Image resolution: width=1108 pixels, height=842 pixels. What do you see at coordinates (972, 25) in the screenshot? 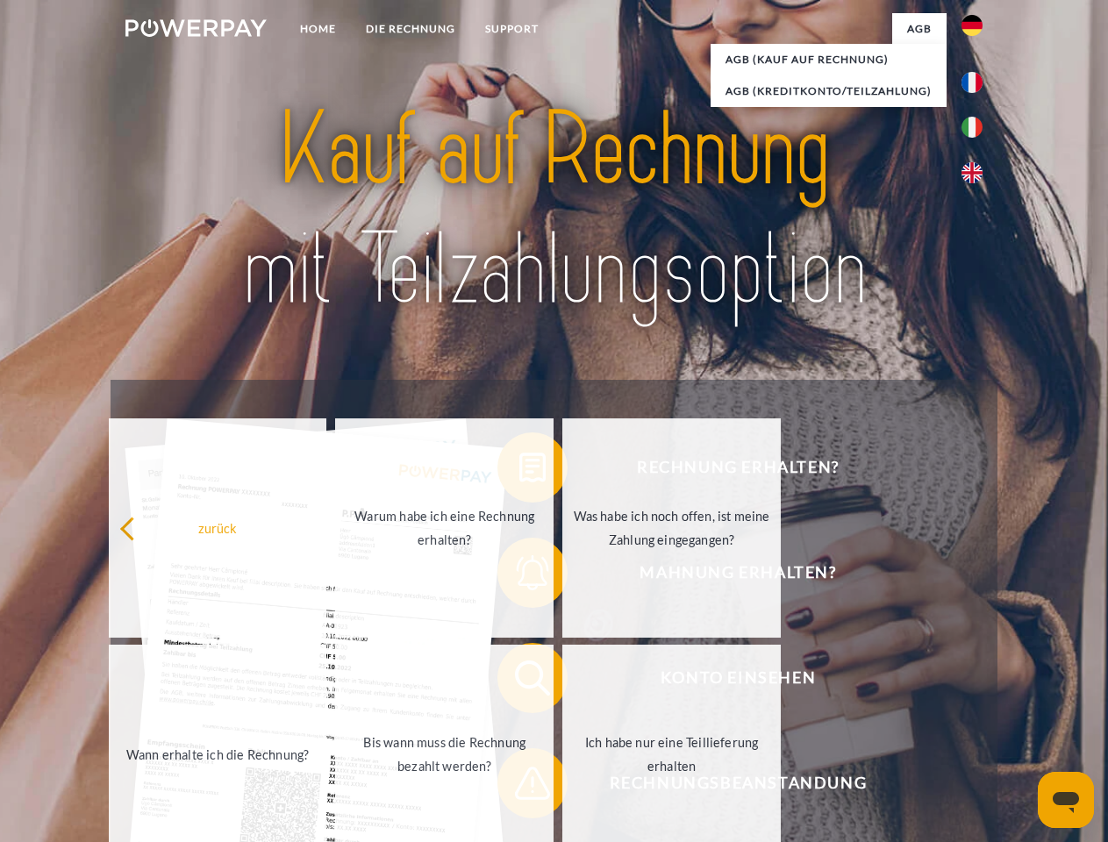
I see `img: de` at bounding box center [972, 25].